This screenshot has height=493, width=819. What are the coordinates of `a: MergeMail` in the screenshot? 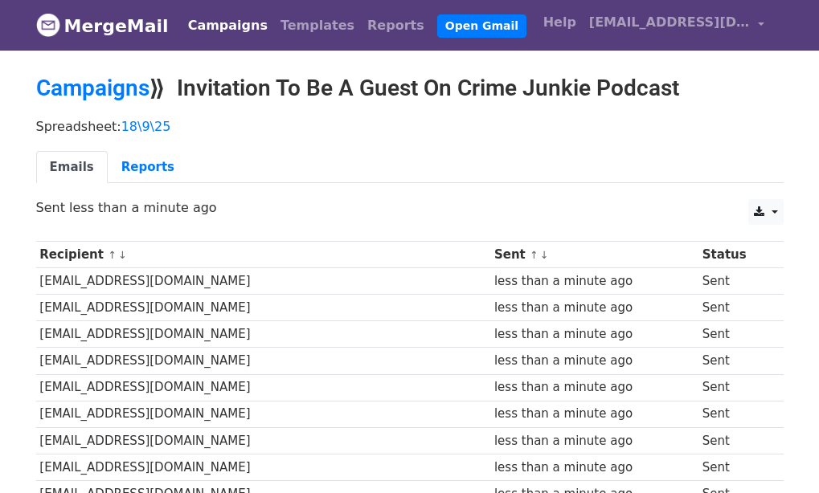 It's located at (102, 26).